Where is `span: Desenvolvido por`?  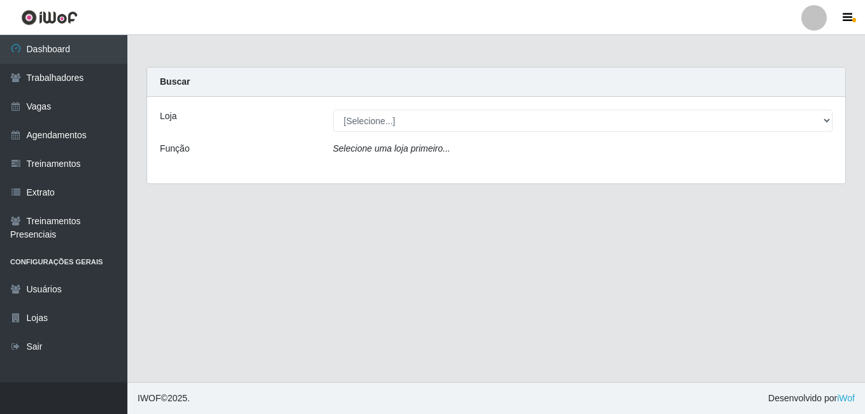
span: Desenvolvido por is located at coordinates (812, 398).